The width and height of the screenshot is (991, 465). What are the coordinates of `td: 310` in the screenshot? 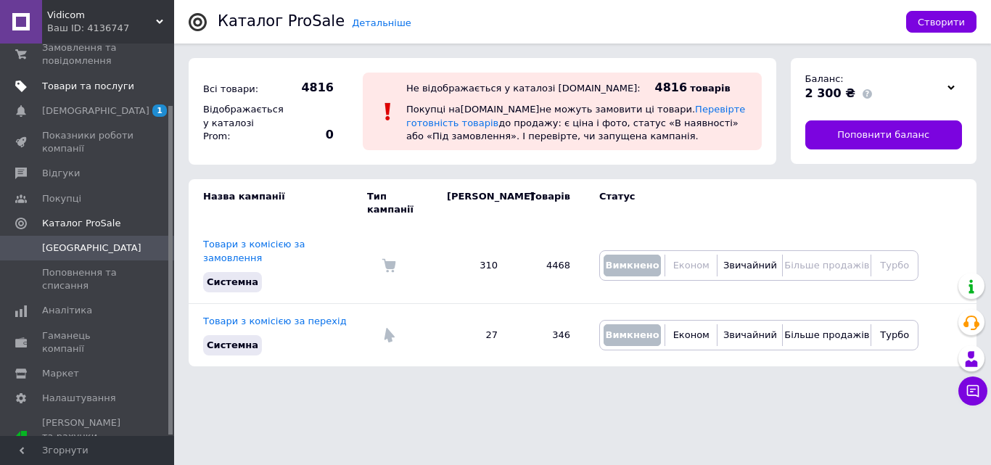 It's located at (472, 265).